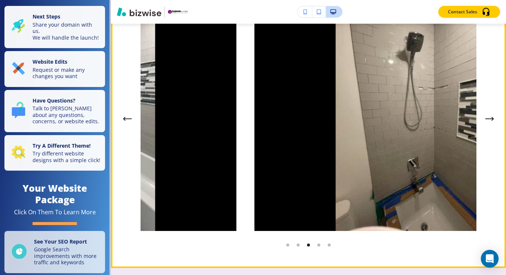 The image size is (506, 275). I want to click on img: Bizwise Logo, so click(139, 12).